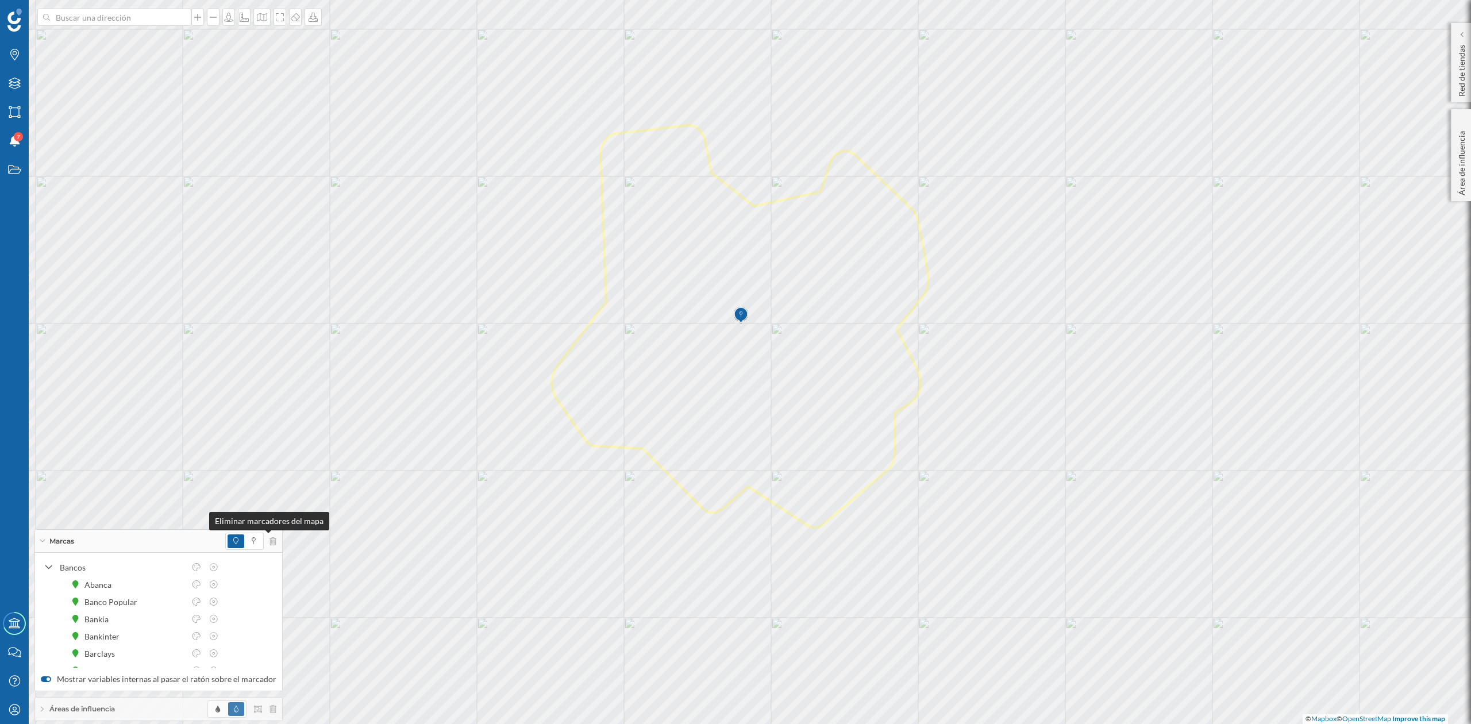  I want to click on img: Geoblink Logo, so click(14, 20).